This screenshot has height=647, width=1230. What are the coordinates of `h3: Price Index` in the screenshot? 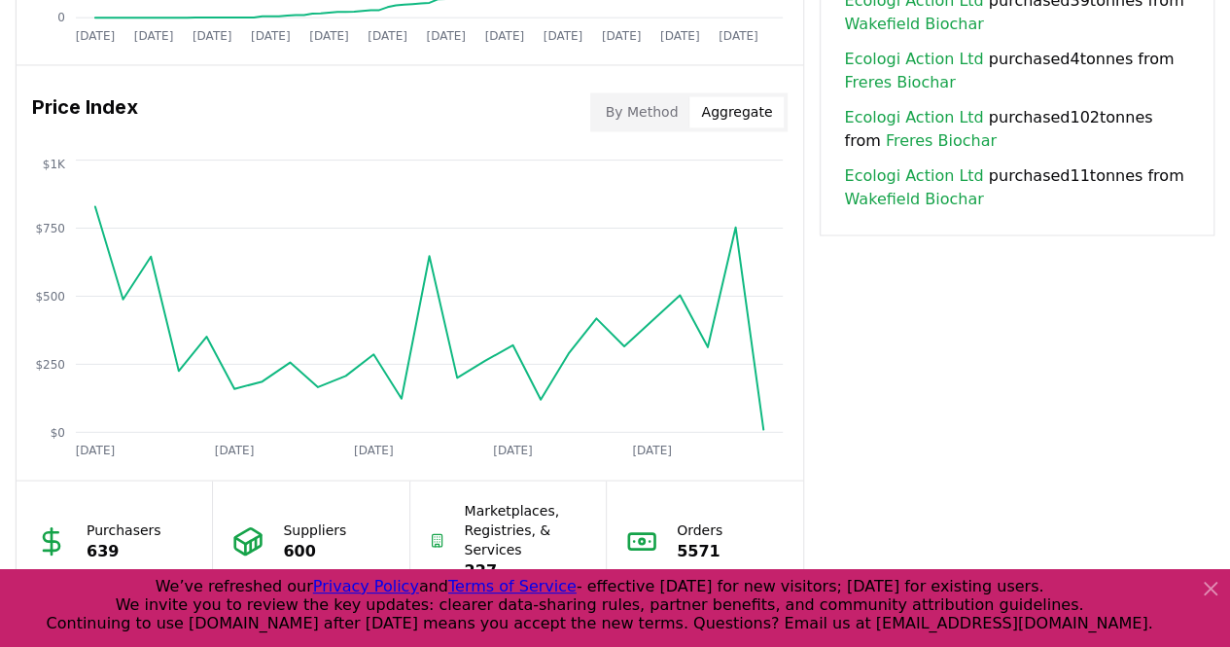 It's located at (85, 112).